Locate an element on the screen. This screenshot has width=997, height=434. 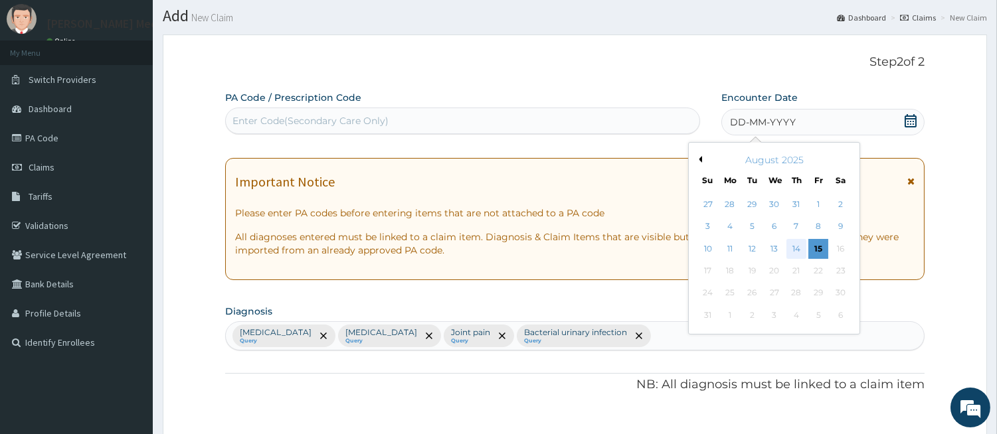
label: Encounter Date is located at coordinates (759, 98).